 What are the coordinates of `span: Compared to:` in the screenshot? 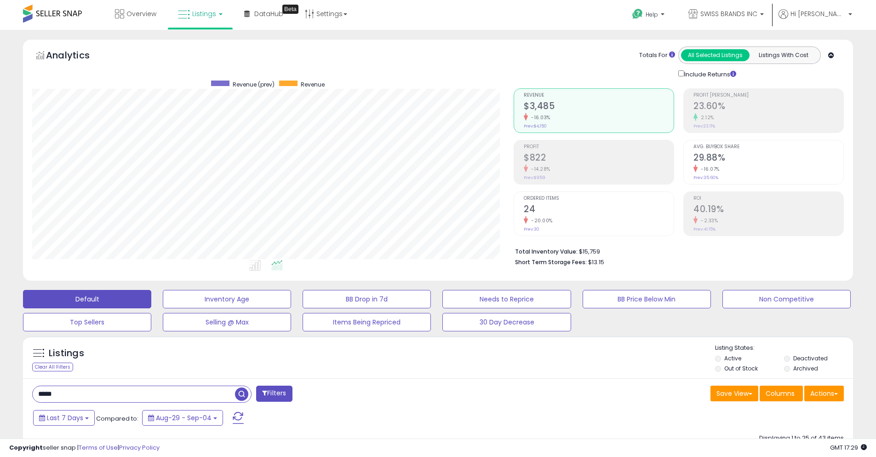 It's located at (117, 418).